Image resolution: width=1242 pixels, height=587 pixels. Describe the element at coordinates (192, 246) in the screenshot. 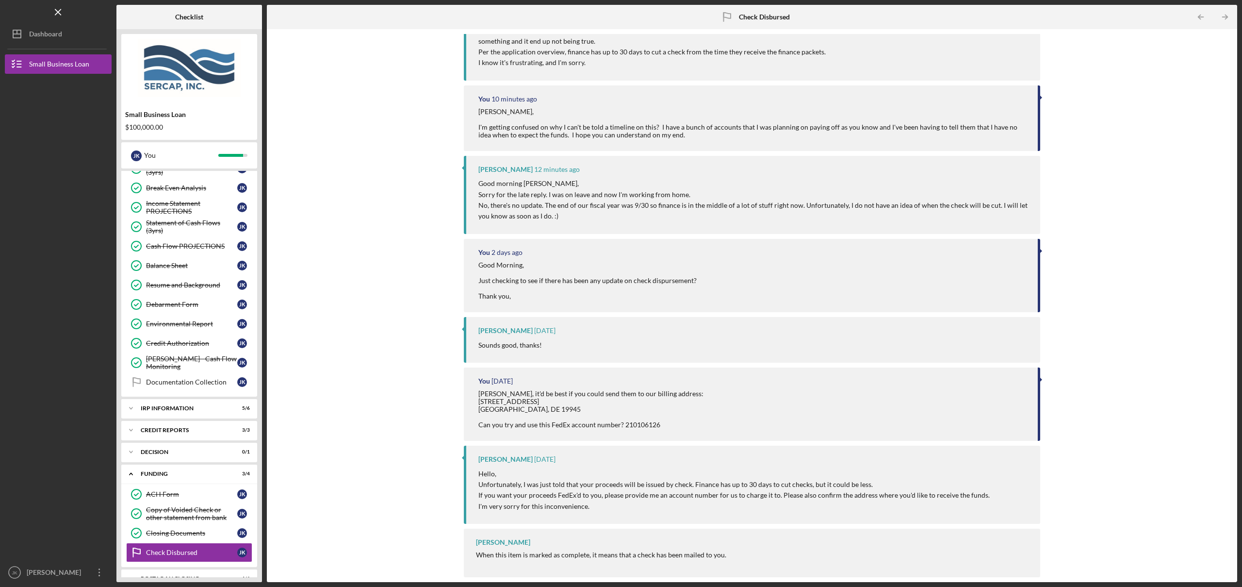

I see `div: Cash Flow PROJECTIONS` at that location.